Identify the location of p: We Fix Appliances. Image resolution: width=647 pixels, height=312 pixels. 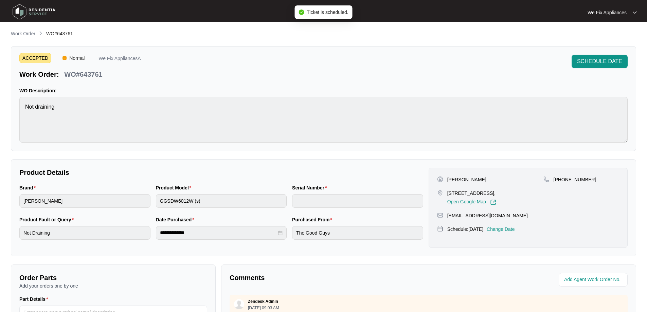
(607, 13).